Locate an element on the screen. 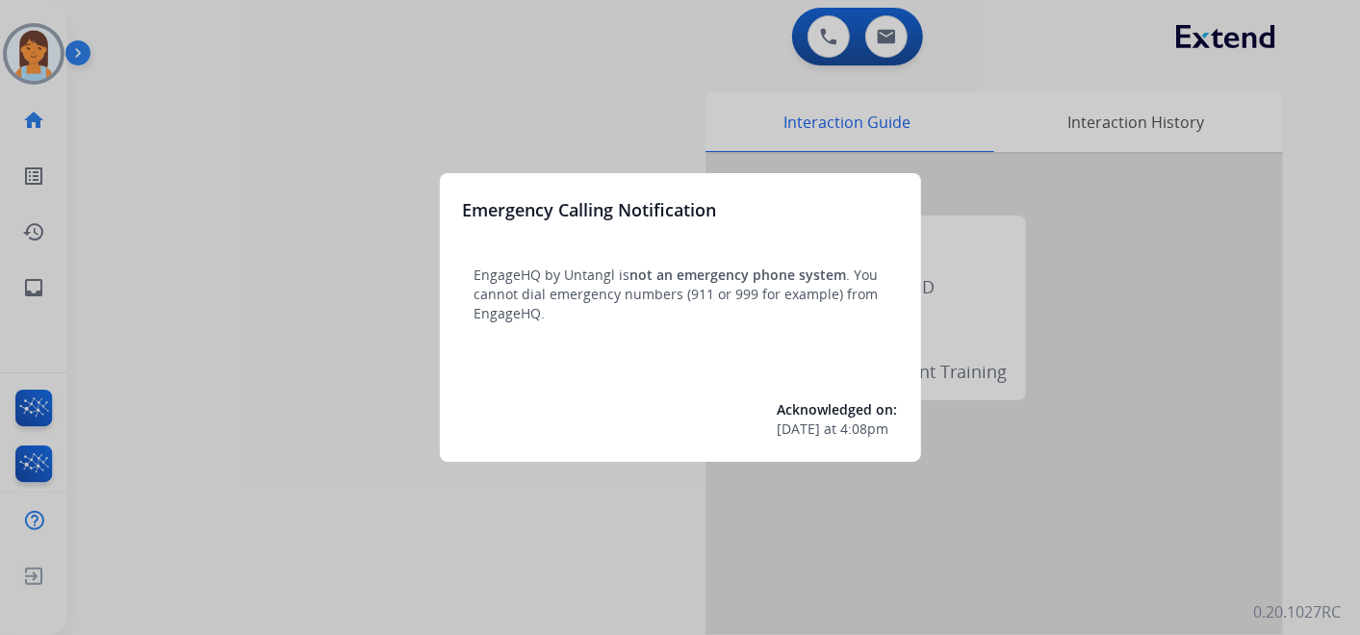  p: EngageHQ by Untangl is . You cannot dial emergency numbers (911 or 999 for example) from EngageHQ. is located at coordinates (681, 295).